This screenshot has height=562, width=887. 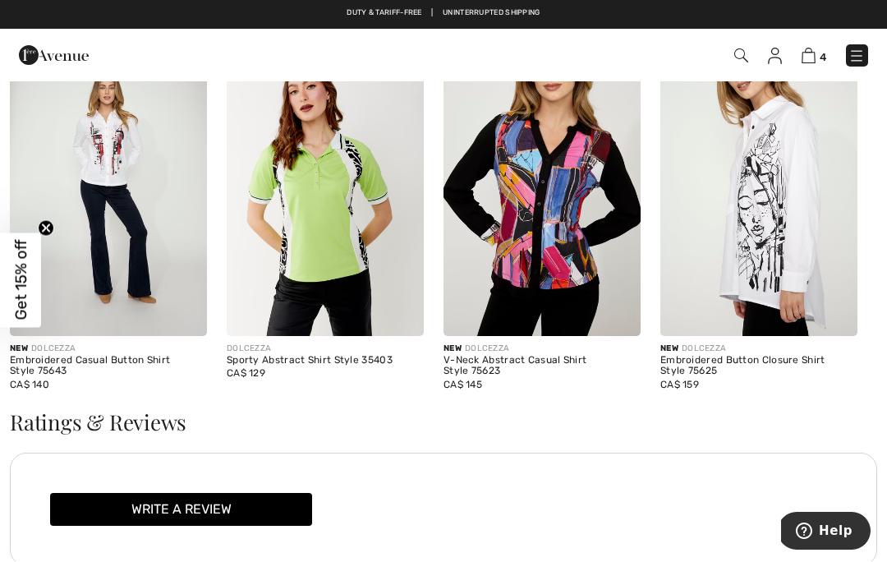 What do you see at coordinates (325, 361) in the screenshot?
I see `div: Sporty Abstract Shirt Style 35403` at bounding box center [325, 361].